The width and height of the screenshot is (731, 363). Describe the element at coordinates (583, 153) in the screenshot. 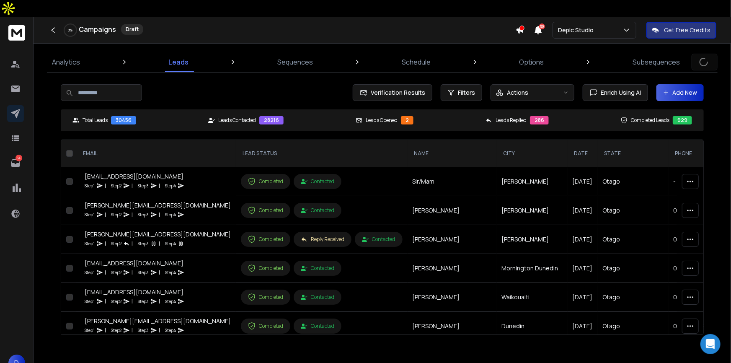

I see `th: Date` at that location.